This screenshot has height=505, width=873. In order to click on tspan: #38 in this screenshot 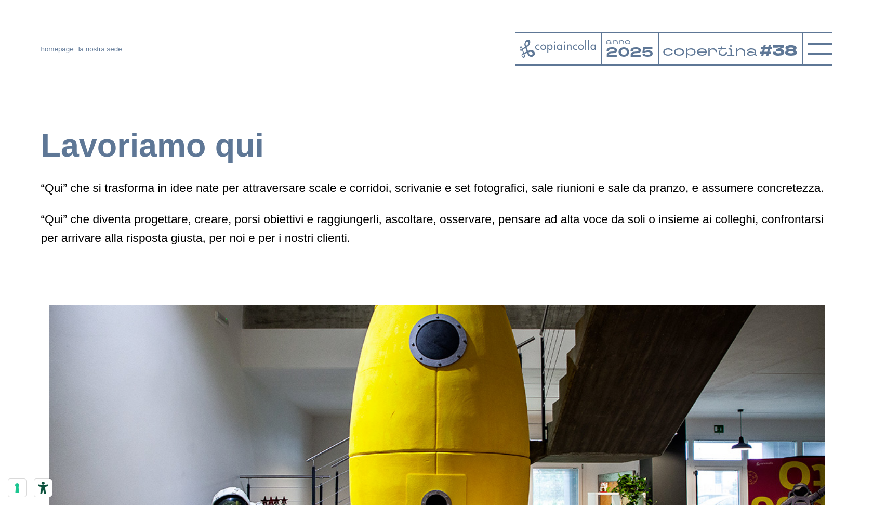, I will do `click(778, 51)`.